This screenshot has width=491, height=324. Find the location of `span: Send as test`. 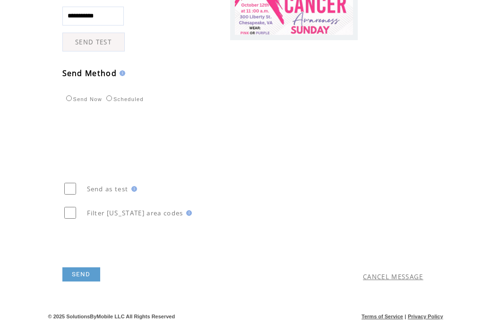

span: Send as test is located at coordinates (108, 189).